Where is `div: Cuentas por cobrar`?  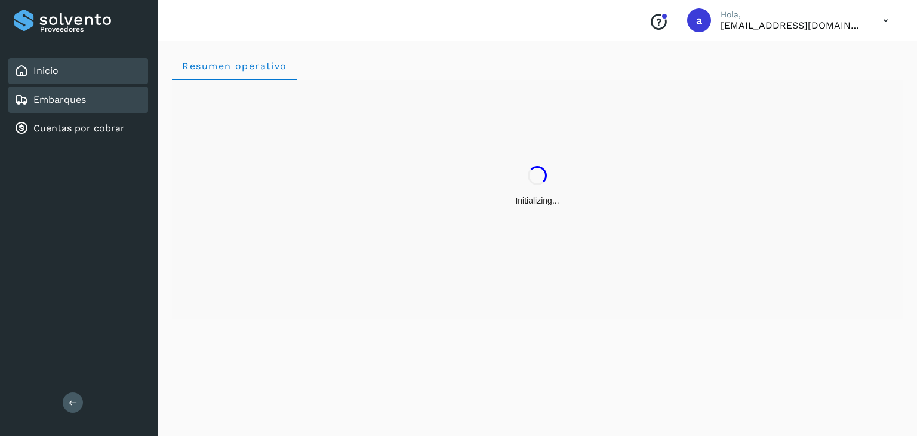 div: Cuentas por cobrar is located at coordinates (78, 128).